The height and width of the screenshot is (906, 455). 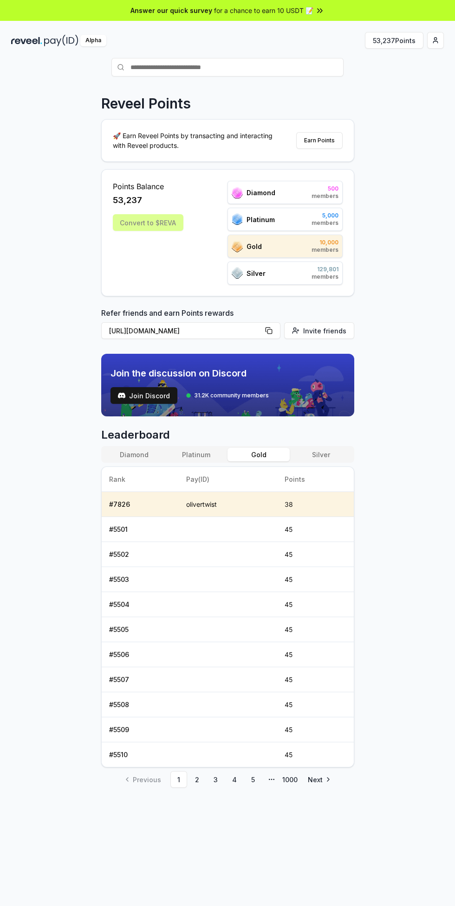 I want to click on span: 10,000, so click(x=325, y=243).